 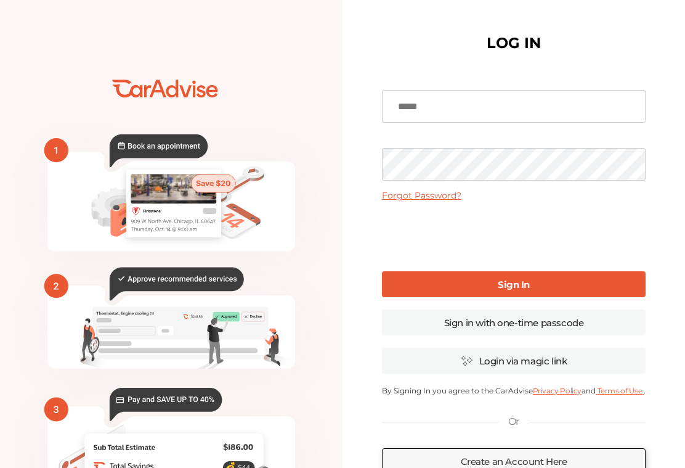 What do you see at coordinates (514, 322) in the screenshot?
I see `a: Sign in with one-time passcode` at bounding box center [514, 322].